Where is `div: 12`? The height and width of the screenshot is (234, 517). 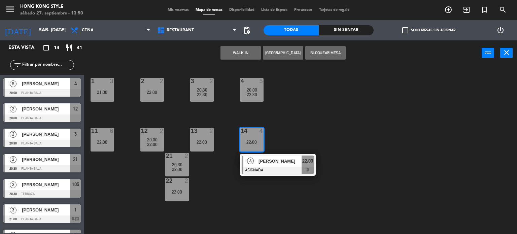 div: 12 is located at coordinates (141, 131).